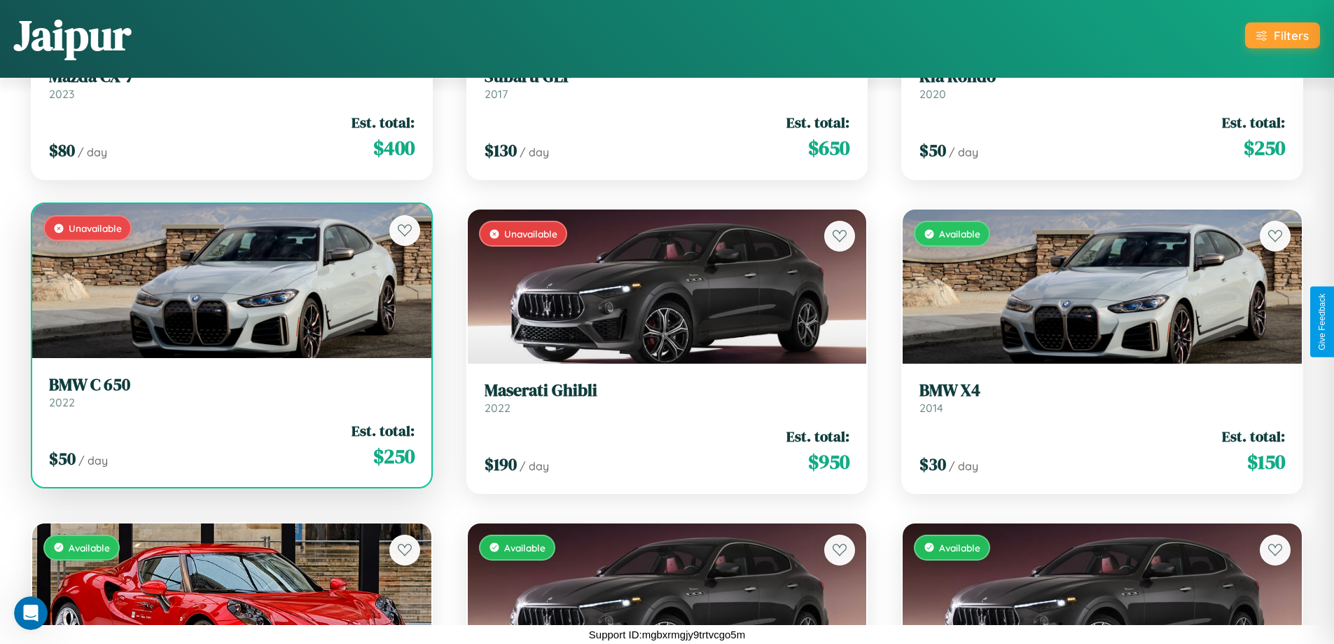 The height and width of the screenshot is (644, 1334). What do you see at coordinates (62, 150) in the screenshot?
I see `span: $ 80` at bounding box center [62, 150].